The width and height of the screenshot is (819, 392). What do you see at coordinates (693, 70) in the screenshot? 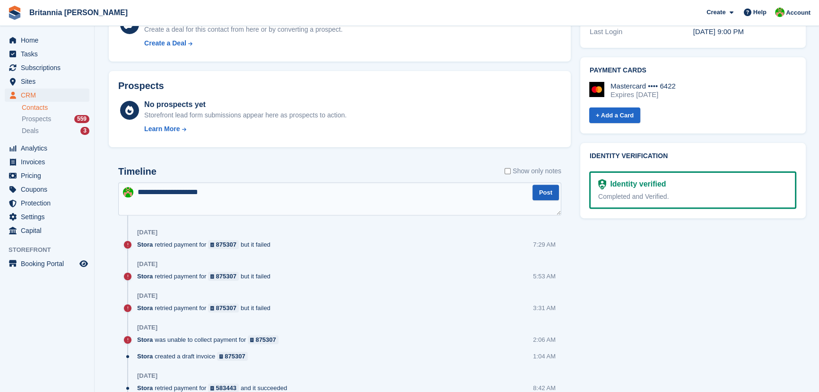
I see `h2: Payment cards` at bounding box center [693, 70].